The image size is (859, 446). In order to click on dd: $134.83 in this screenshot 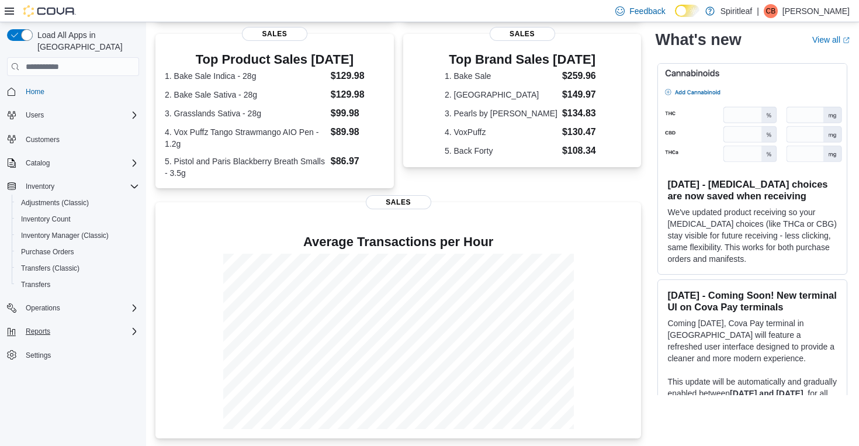, I will do `click(581, 113)`.